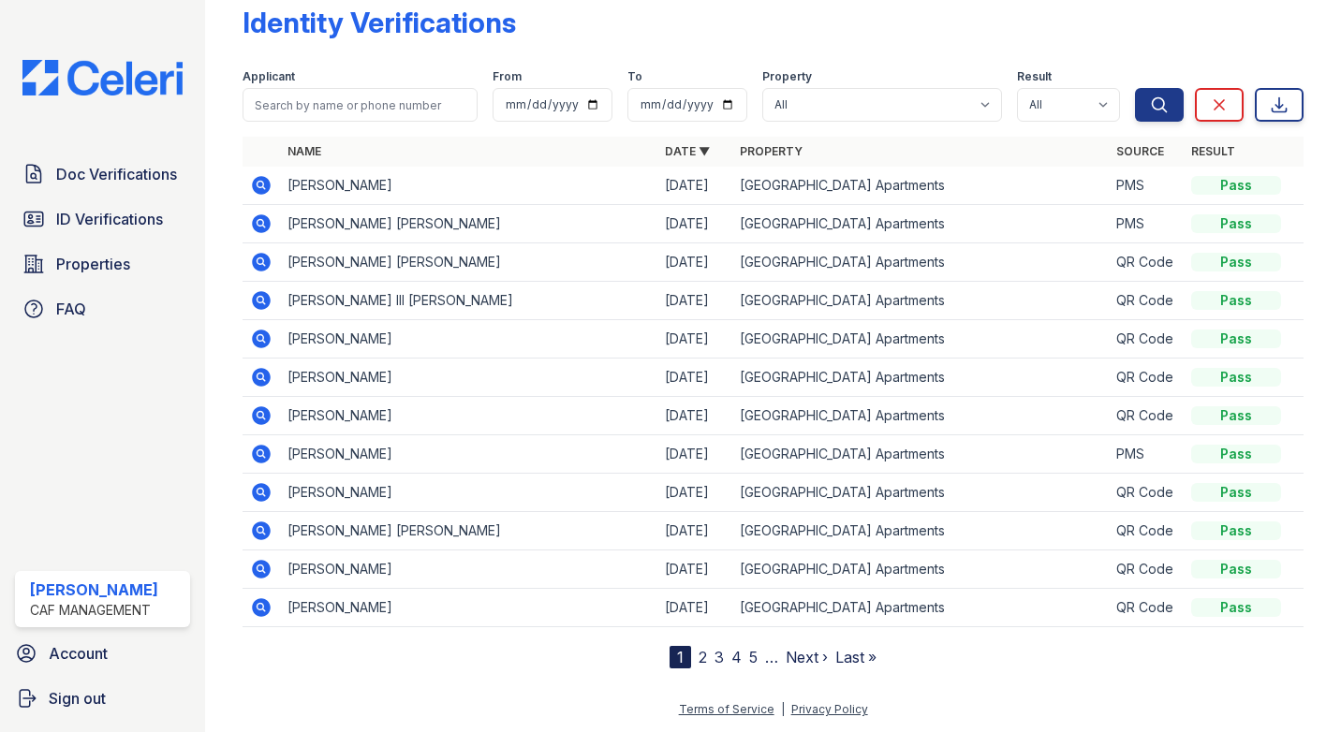 The width and height of the screenshot is (1341, 732). Describe the element at coordinates (829, 709) in the screenshot. I see `a: Privacy Policy` at that location.